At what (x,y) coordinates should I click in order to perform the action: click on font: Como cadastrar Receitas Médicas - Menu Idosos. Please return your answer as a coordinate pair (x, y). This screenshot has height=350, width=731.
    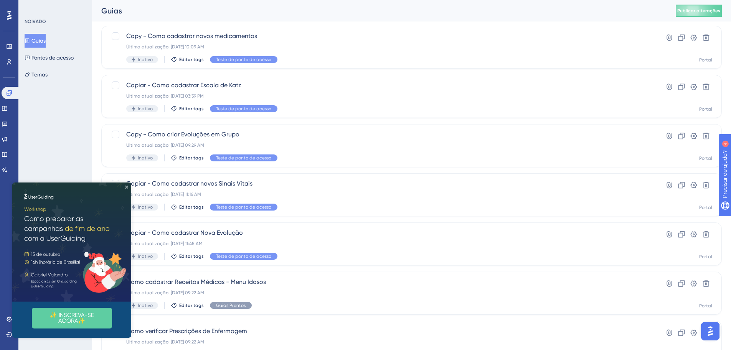
    Looking at the image, I should click on (196, 281).